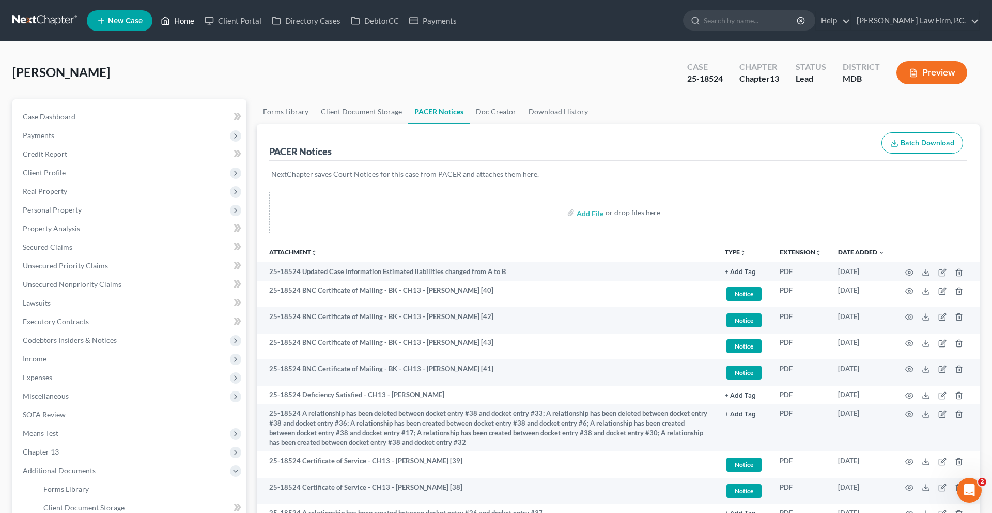 The image size is (992, 513). Describe the element at coordinates (51, 228) in the screenshot. I see `span: Property Analysis` at that location.